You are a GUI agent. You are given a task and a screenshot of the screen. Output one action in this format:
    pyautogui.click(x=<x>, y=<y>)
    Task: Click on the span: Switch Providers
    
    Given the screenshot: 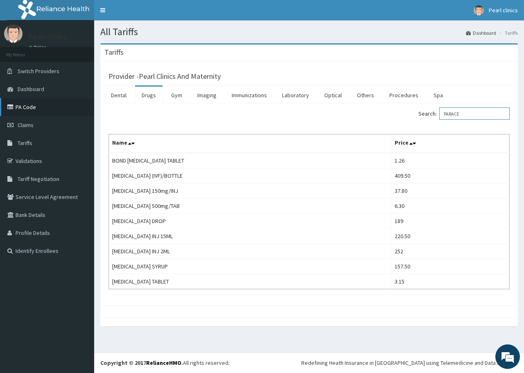 What is the action you would take?
    pyautogui.click(x=38, y=71)
    